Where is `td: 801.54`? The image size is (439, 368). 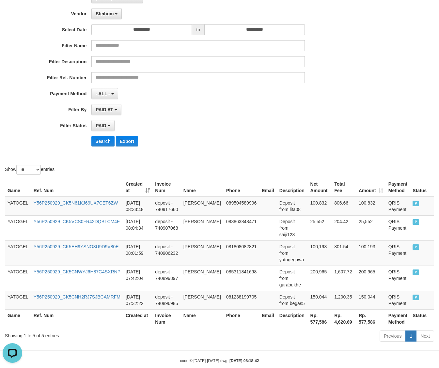 td: 801.54 is located at coordinates (344, 253).